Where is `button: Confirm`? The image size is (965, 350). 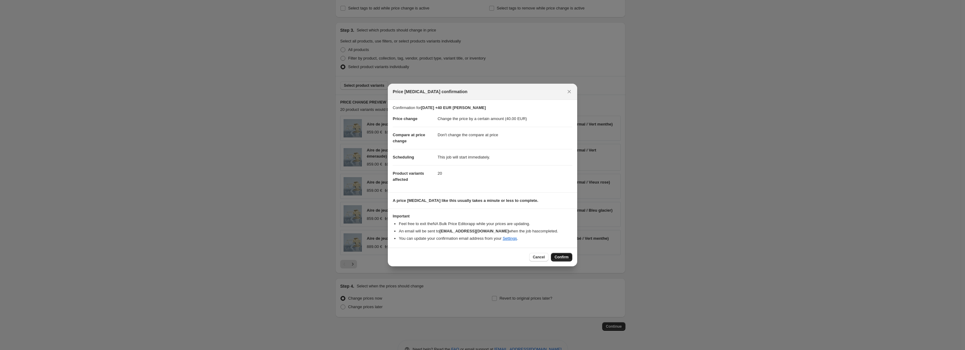
button: Confirm is located at coordinates (561, 257).